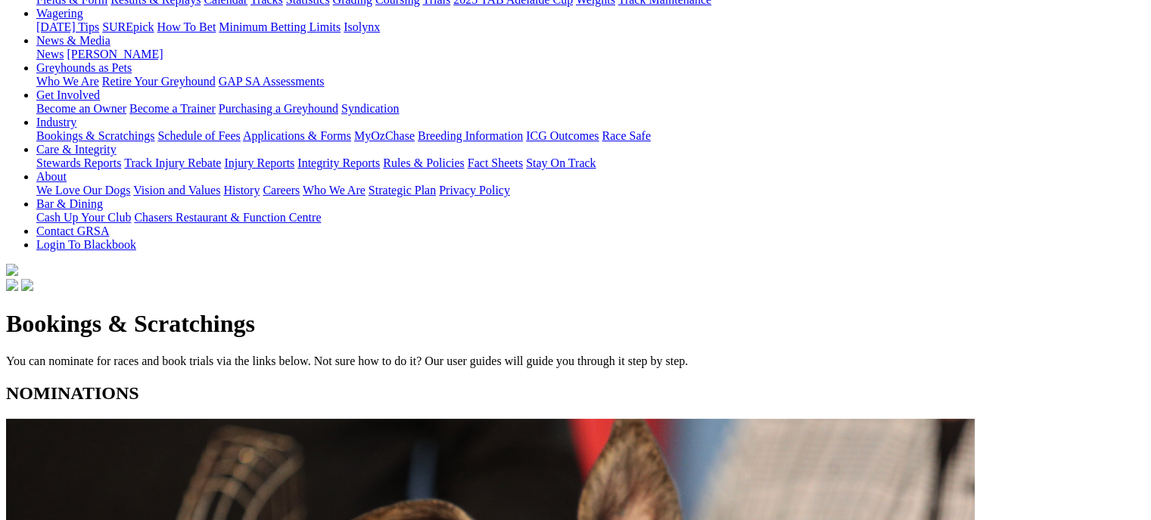  What do you see at coordinates (60, 13) in the screenshot?
I see `a: Wagering` at bounding box center [60, 13].